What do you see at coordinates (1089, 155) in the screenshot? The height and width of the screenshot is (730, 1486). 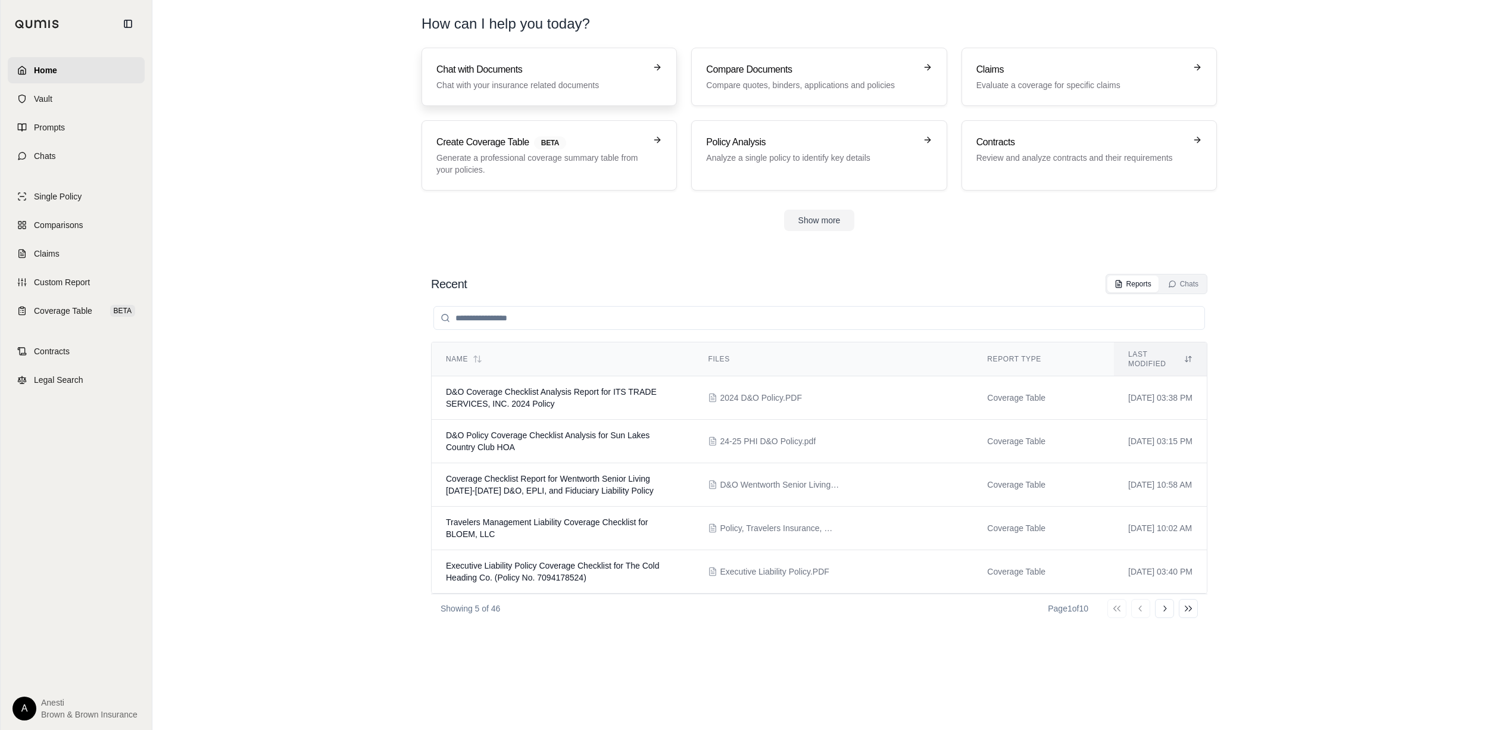 I see `a: ContractsReview and analyze contracts and their requirements` at bounding box center [1089, 155].